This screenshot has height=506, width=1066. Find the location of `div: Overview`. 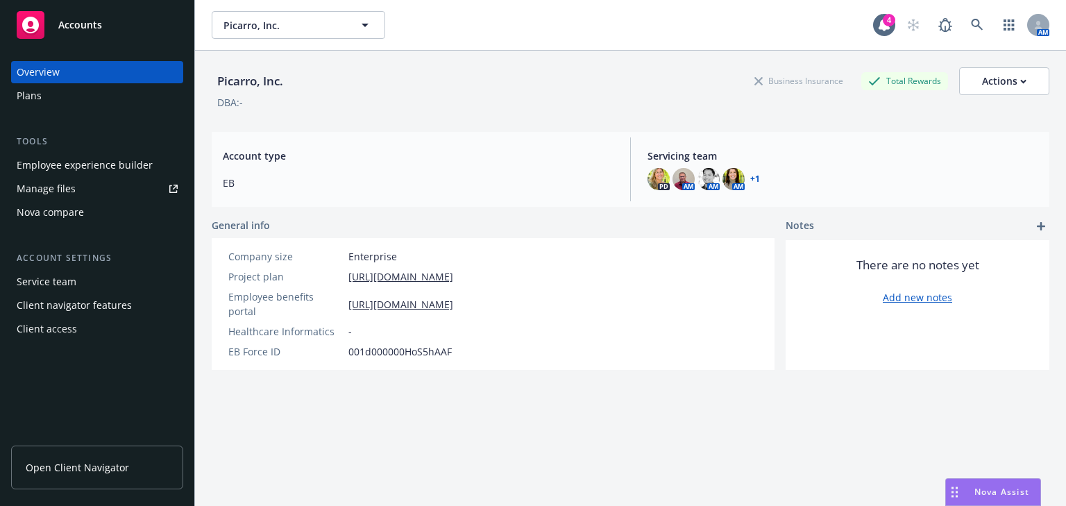

div: Overview is located at coordinates (38, 72).